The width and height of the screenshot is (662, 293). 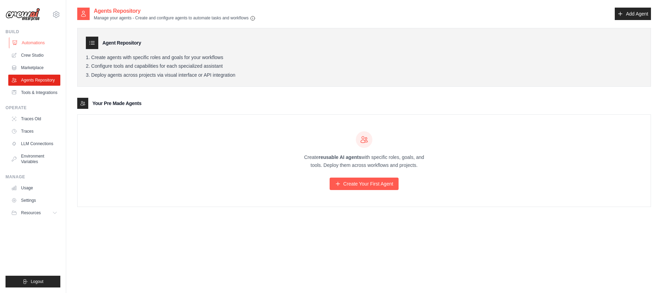 I want to click on strong: reusable AI agents, so click(x=340, y=157).